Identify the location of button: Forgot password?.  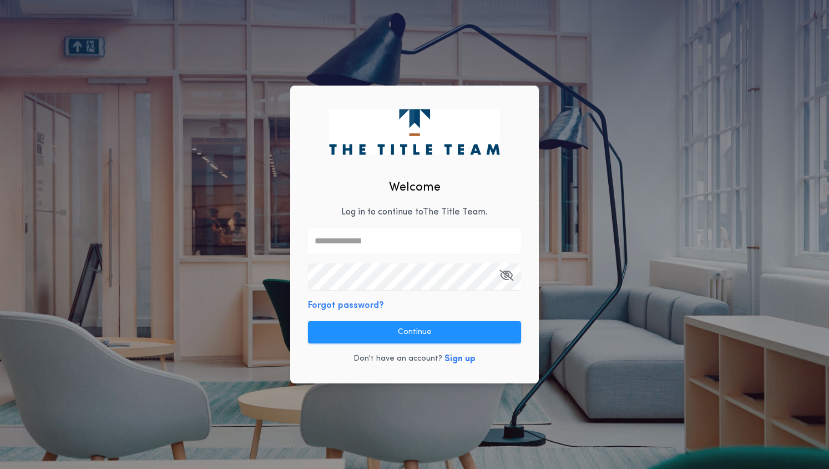
(346, 305).